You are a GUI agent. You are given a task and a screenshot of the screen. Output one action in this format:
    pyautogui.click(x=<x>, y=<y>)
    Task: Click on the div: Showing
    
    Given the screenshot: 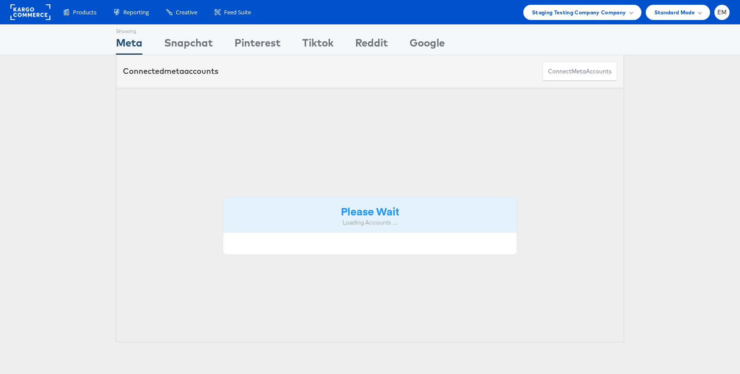 What is the action you would take?
    pyautogui.click(x=129, y=30)
    